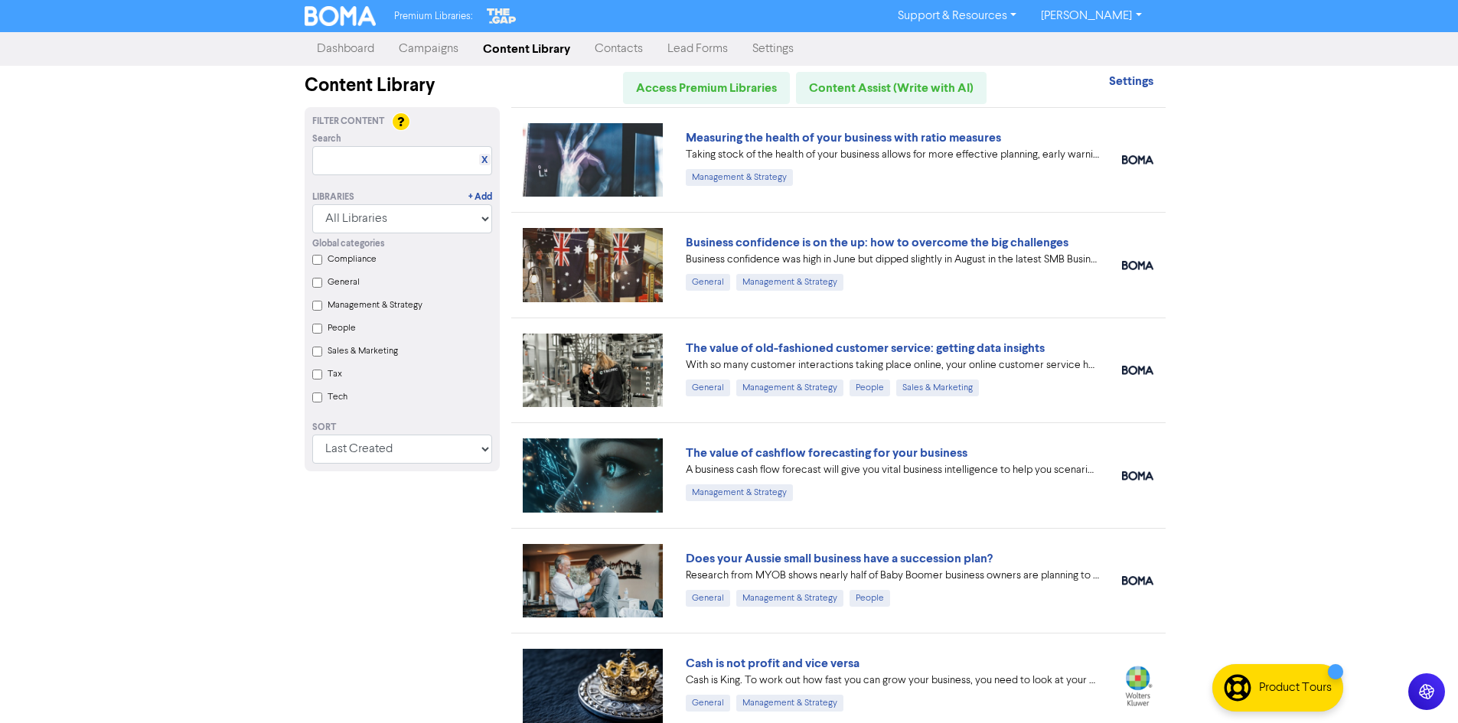  I want to click on label: Tax, so click(334, 374).